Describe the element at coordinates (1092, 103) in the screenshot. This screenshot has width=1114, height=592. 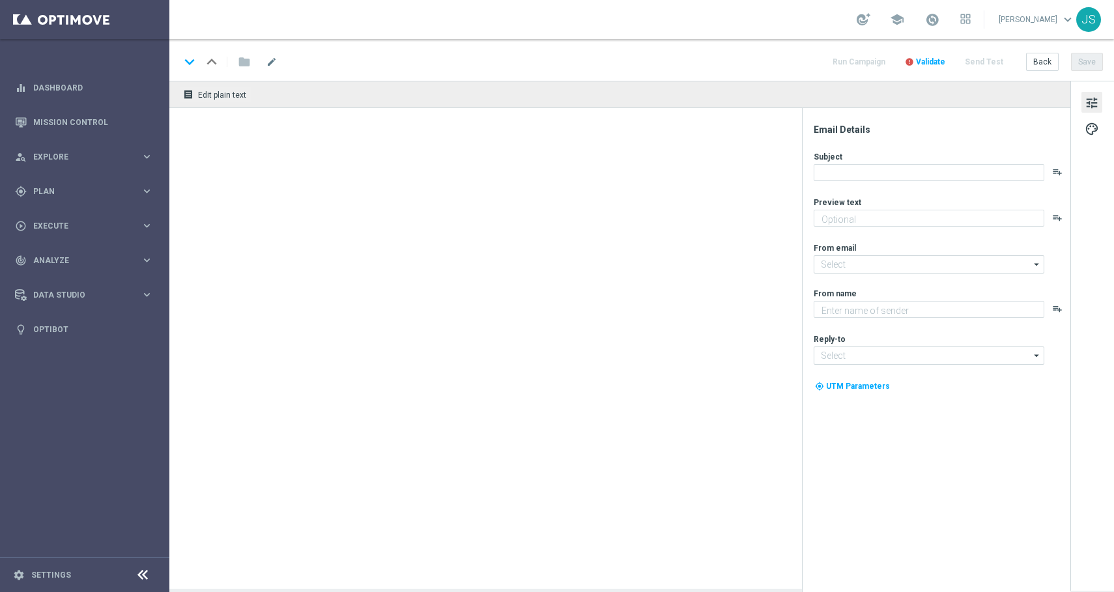
I see `span: tune` at that location.